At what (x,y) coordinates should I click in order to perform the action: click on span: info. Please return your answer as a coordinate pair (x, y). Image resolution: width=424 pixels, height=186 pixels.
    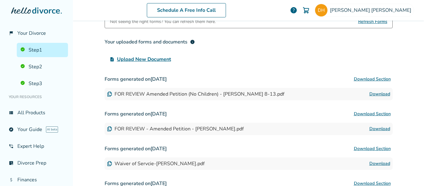
    Looking at the image, I should click on (192, 42).